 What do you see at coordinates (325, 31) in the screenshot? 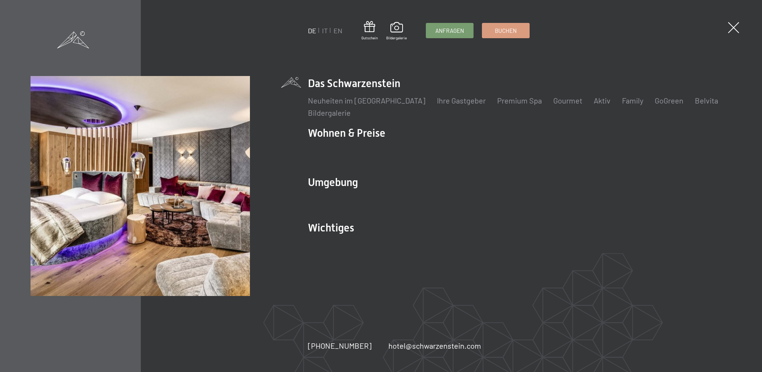
I see `a: IT` at bounding box center [325, 31].